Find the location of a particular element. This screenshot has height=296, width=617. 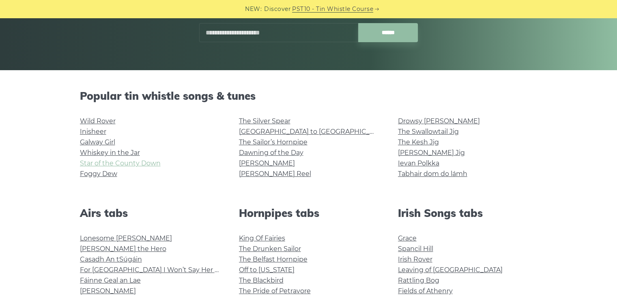

a: Foggy Dew is located at coordinates (99, 174).